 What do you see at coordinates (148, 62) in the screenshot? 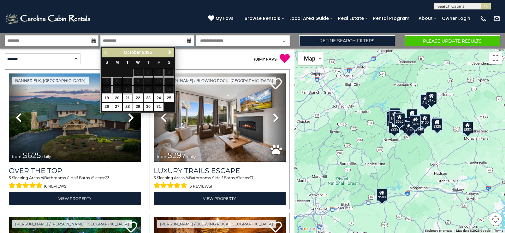
I see `span: Thursday` at bounding box center [148, 62].